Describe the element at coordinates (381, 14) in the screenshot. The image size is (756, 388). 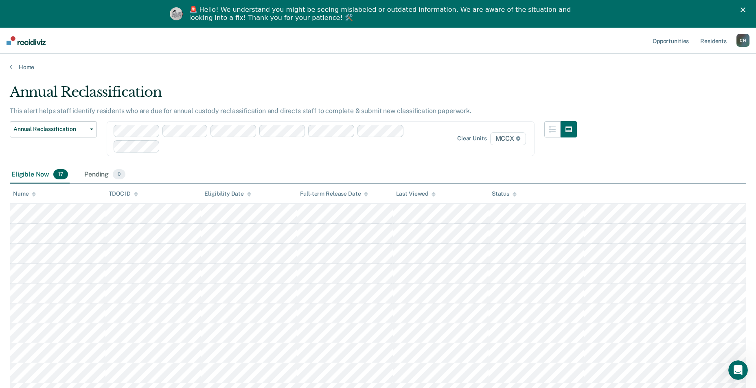
I see `div: 🚨 Hello! We understand you might be seeing mislabeled or outdated information. We are aware of th...` at that location.